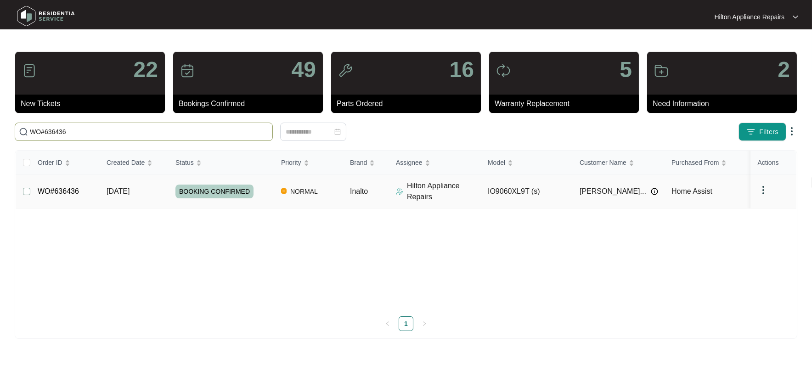 The height and width of the screenshot is (365, 812). Describe the element at coordinates (406, 324) in the screenshot. I see `a: 1` at that location.